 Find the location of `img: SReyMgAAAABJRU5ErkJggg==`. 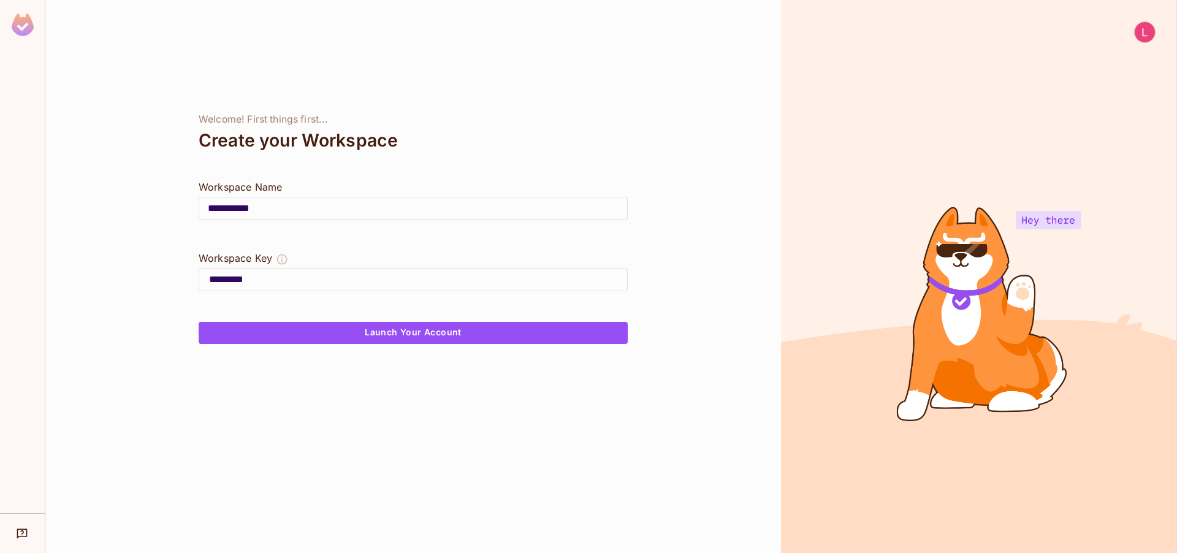

img: SReyMgAAAABJRU5ErkJggg== is located at coordinates (23, 25).